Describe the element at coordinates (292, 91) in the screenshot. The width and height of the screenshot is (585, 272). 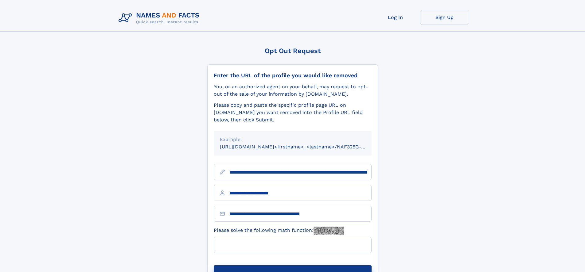
I see `div: You, or an authorized agent on your behalf, may request to opt-out of the sale of your informatio...` at that location.